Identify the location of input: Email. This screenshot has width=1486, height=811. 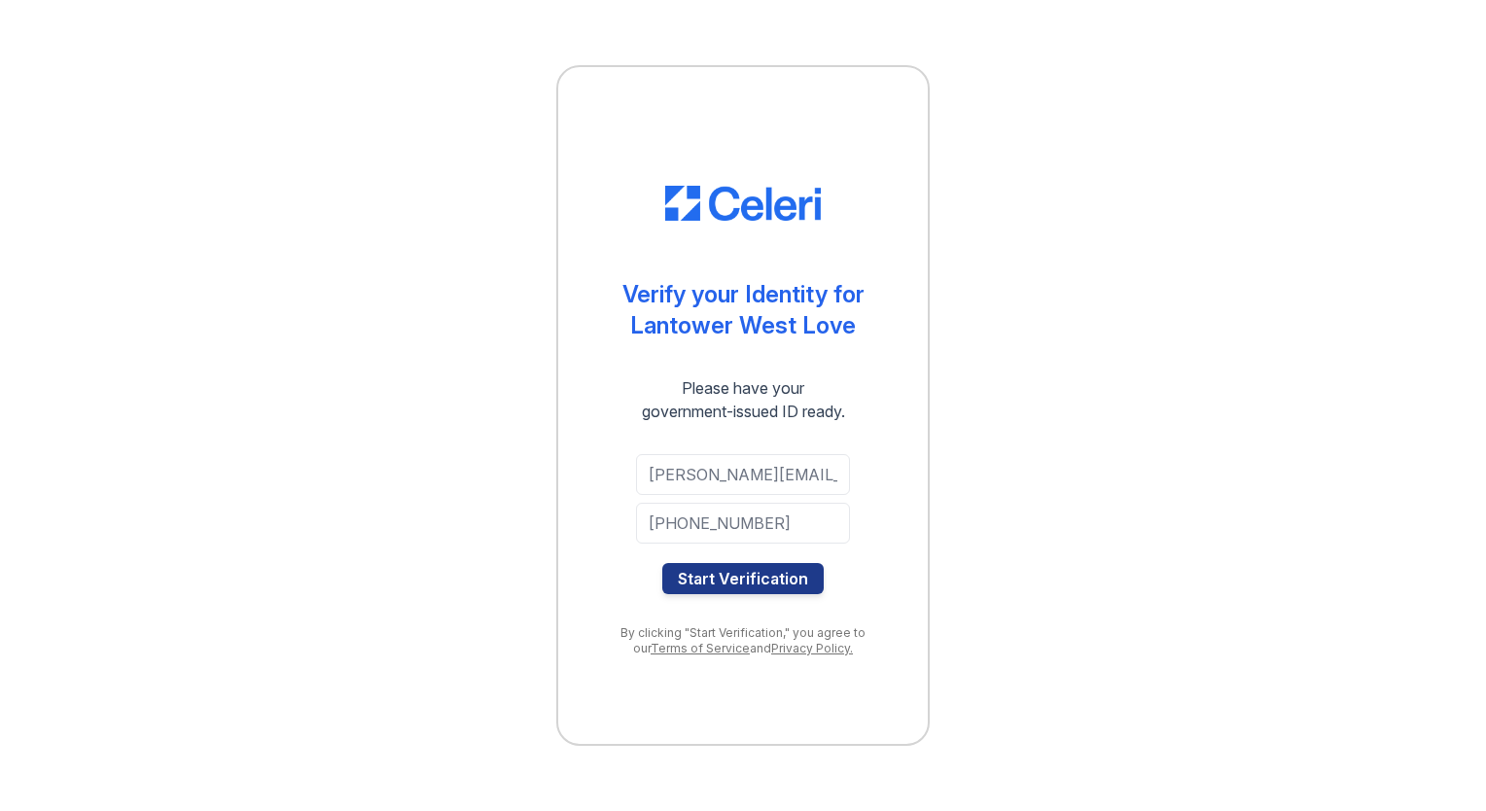
(743, 475).